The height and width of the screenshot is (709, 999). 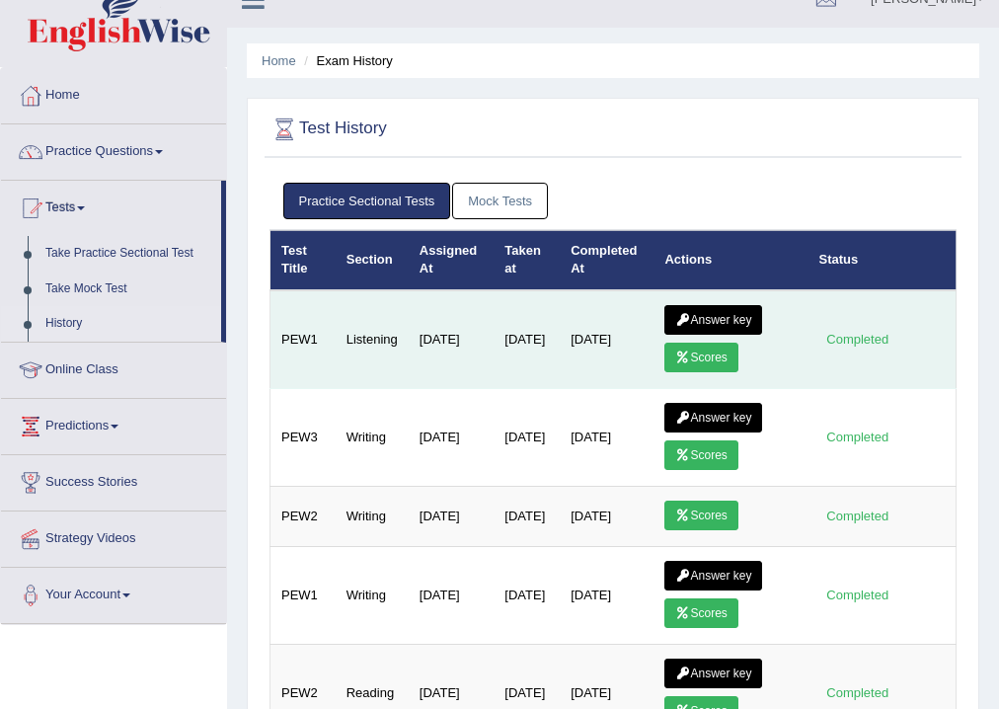 What do you see at coordinates (483, 129) in the screenshot?
I see `h2: Test History` at bounding box center [483, 129].